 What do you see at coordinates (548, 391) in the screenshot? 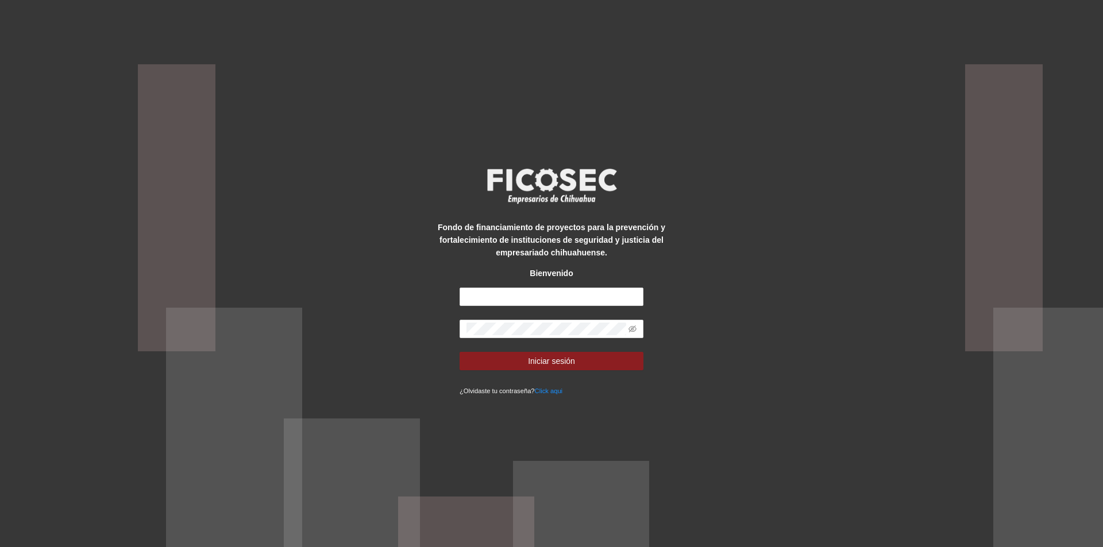
I see `a: Click aqui` at bounding box center [548, 391].